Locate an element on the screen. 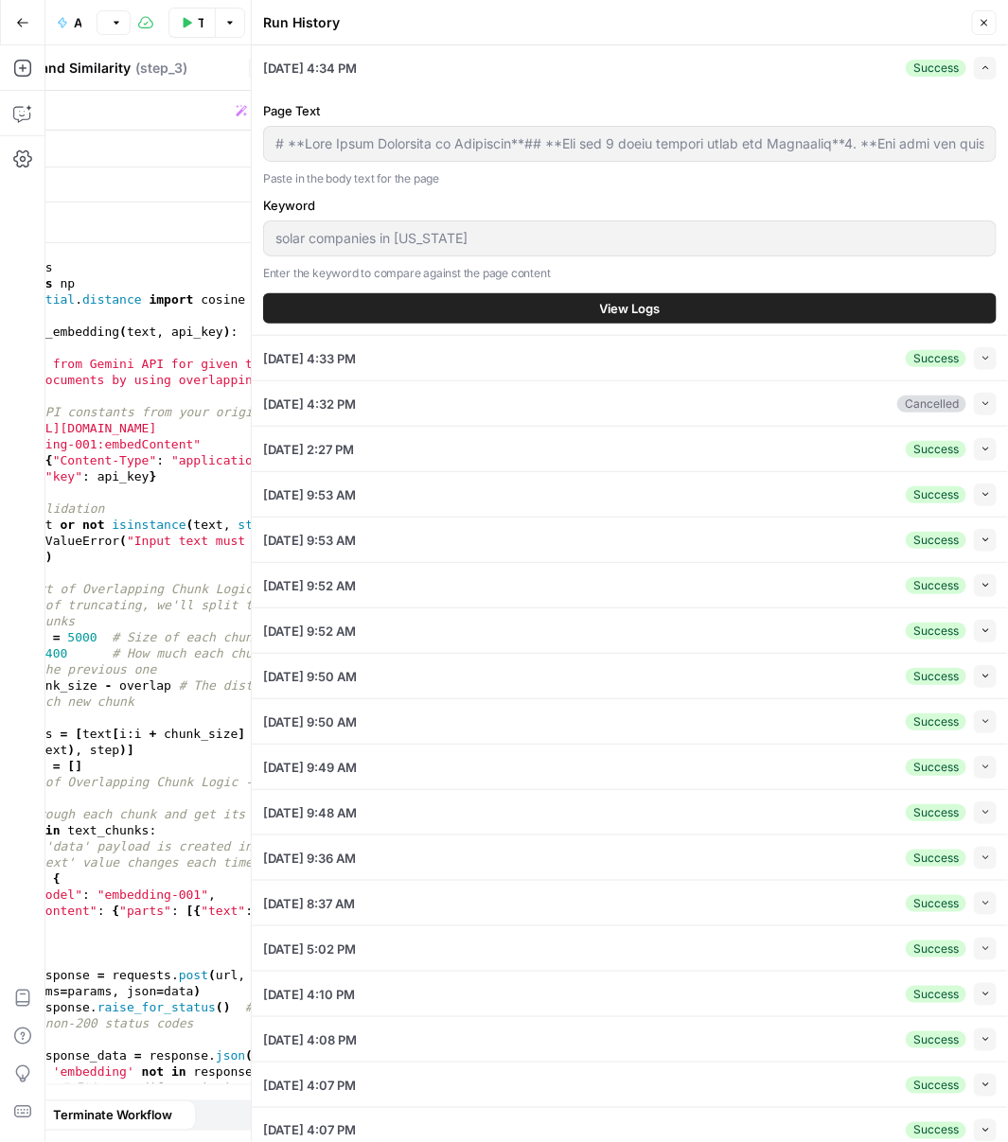 Image resolution: width=1008 pixels, height=1142 pixels. label: Keyword is located at coordinates (629, 205).